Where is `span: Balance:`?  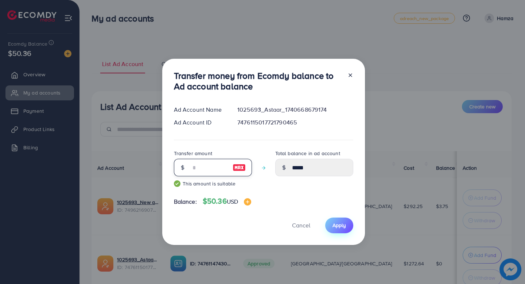
span: Balance: is located at coordinates (185, 201).